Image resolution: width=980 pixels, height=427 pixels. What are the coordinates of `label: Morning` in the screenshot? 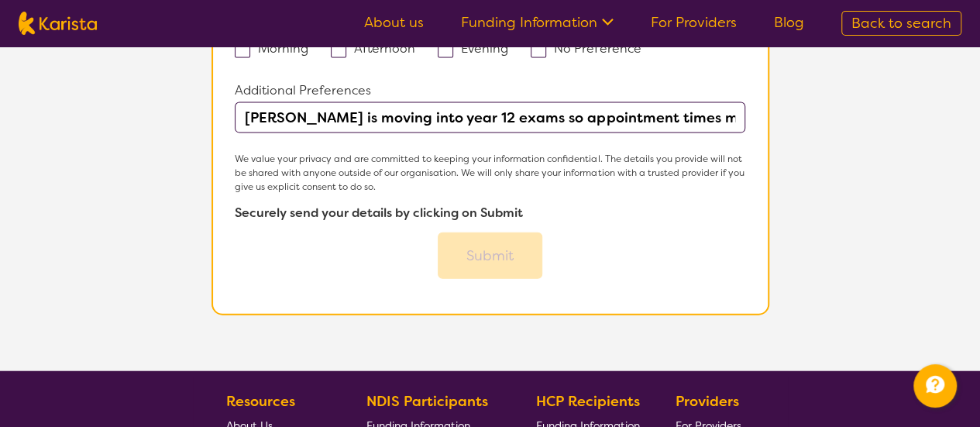 It's located at (277, 48).